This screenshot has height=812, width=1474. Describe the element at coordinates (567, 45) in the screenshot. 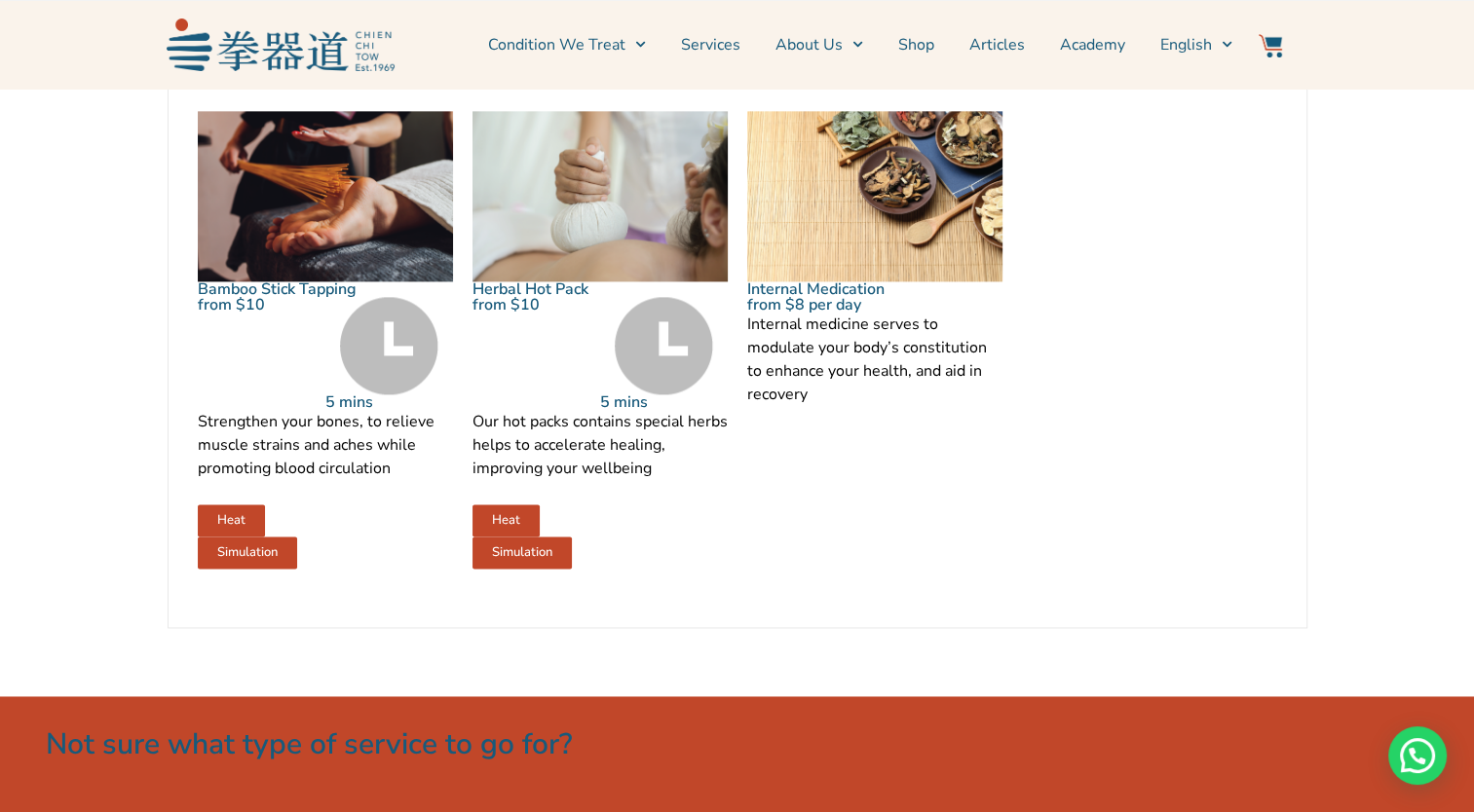

I see `a: Condition We Treat` at that location.